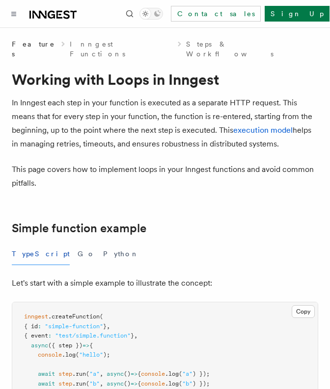  What do you see at coordinates (129, 14) in the screenshot?
I see `button: Find something...` at bounding box center [129, 14].